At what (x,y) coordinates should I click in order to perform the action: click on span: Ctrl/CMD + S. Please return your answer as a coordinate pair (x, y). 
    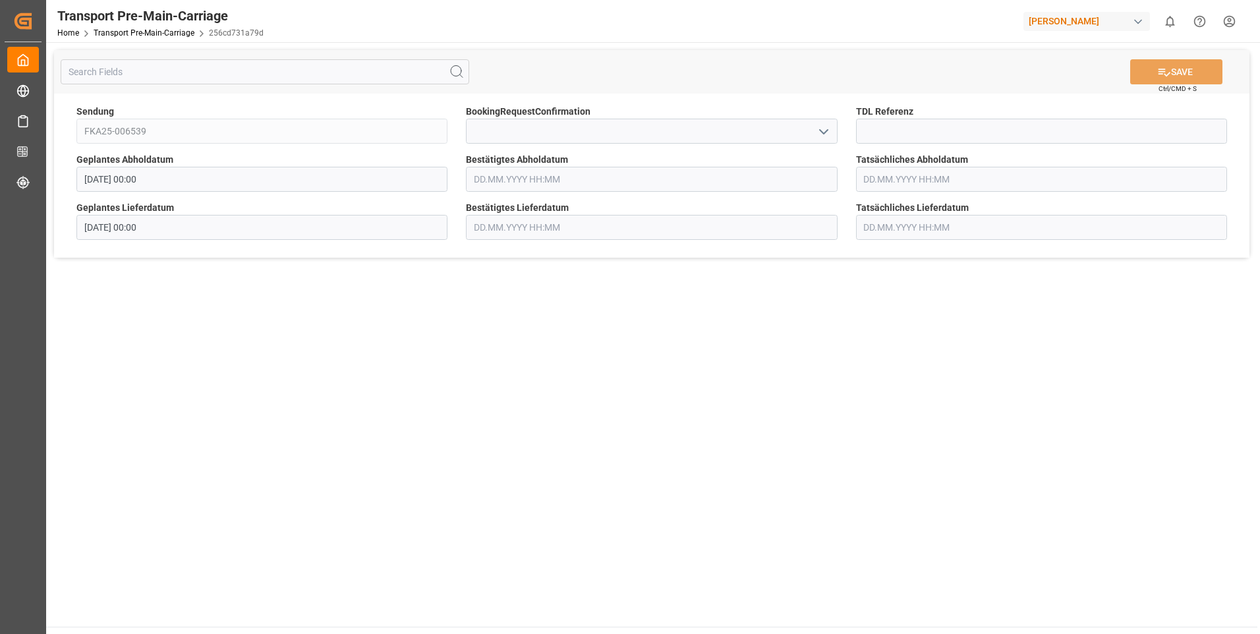
    Looking at the image, I should click on (1177, 88).